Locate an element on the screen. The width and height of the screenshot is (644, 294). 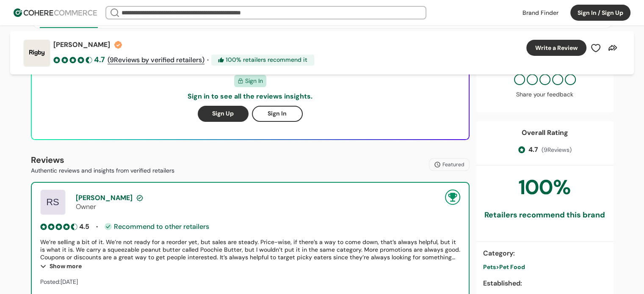
div: Overall Rating is located at coordinates (545, 133).